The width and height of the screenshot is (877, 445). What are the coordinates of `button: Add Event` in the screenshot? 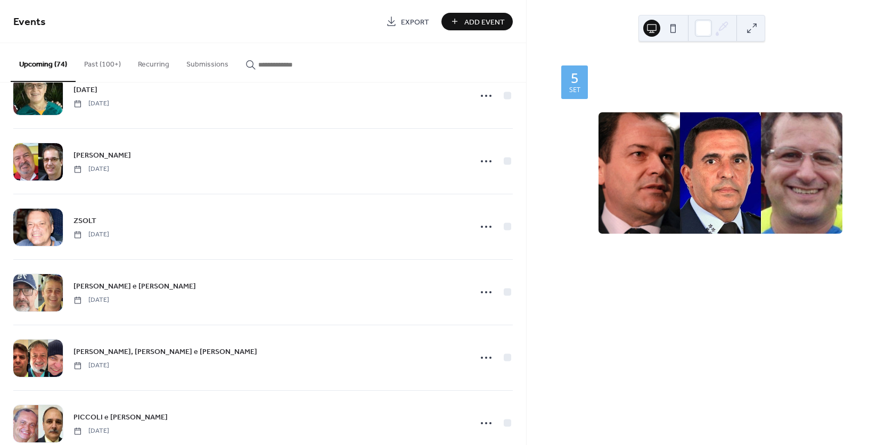 It's located at (477, 21).